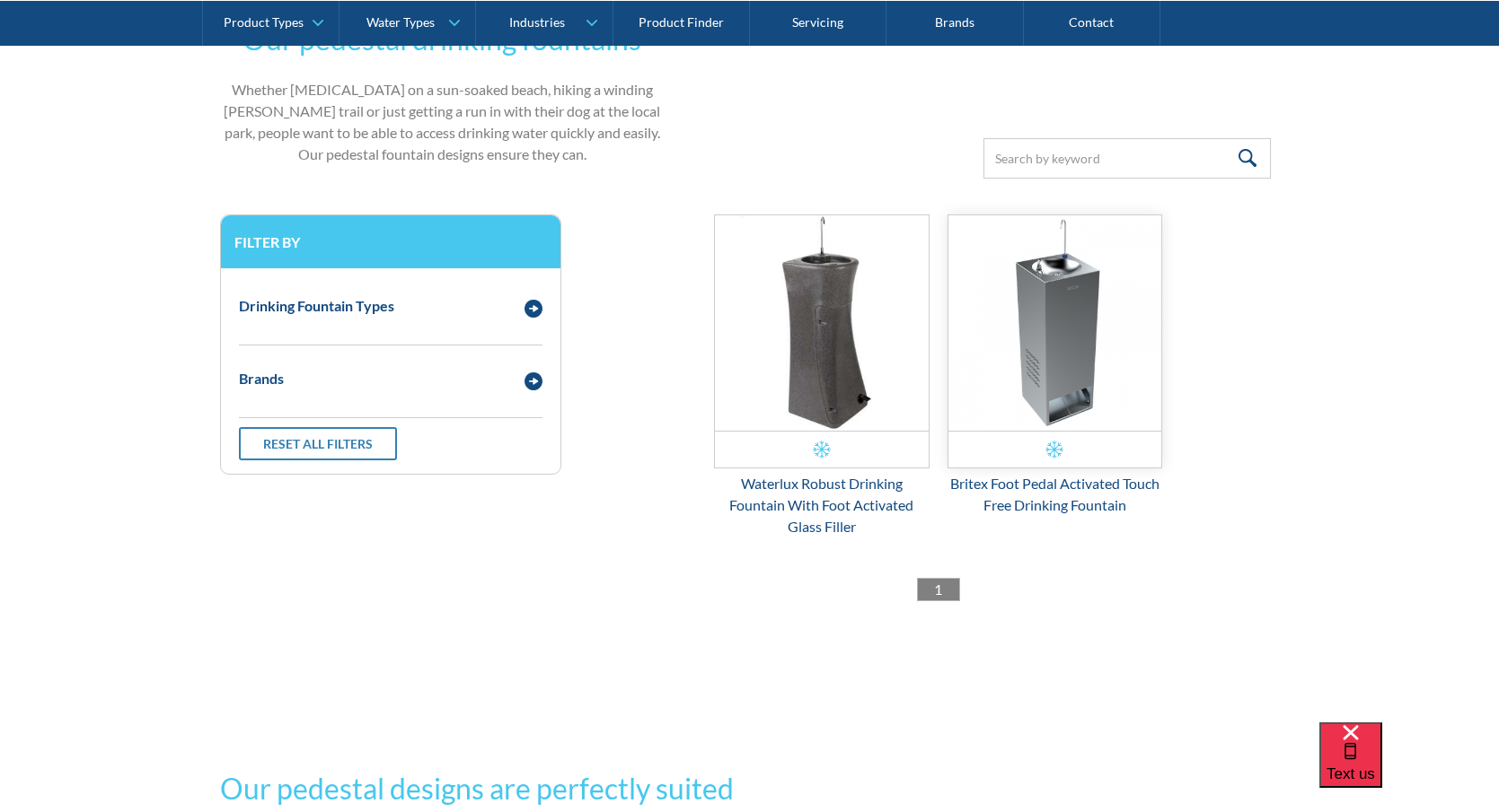 Image resolution: width=1499 pixels, height=812 pixels. I want to click on div: Product Types, so click(263, 22).